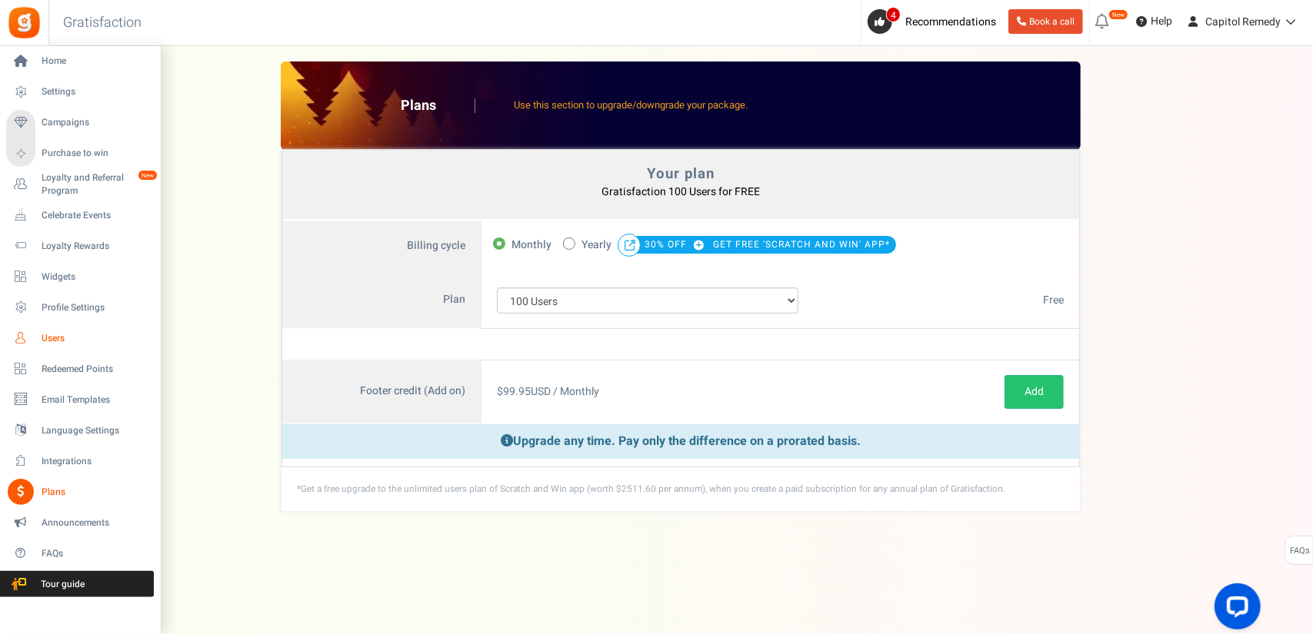 The width and height of the screenshot is (1313, 634). Describe the element at coordinates (80, 400) in the screenshot. I see `a: Email Templates` at that location.